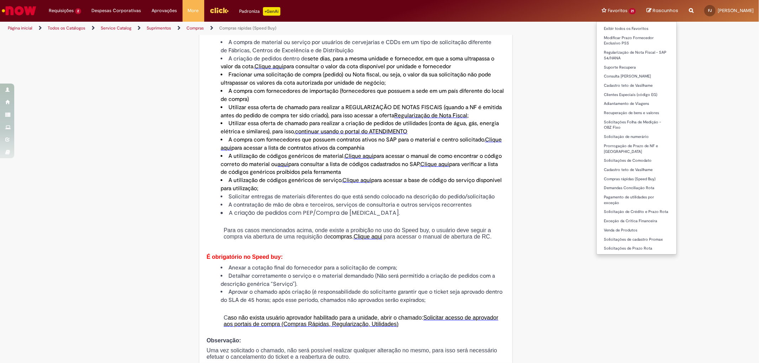 This screenshot has height=363, width=759. Describe the element at coordinates (636, 137) in the screenshot. I see `a: Solicitação de numerário` at that location.